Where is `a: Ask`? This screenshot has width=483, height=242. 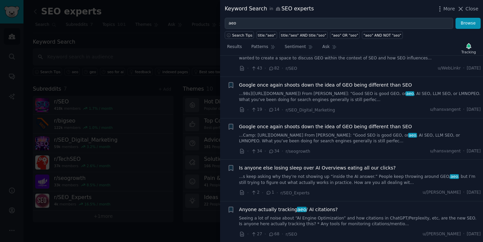
a: Ask is located at coordinates (330, 48).